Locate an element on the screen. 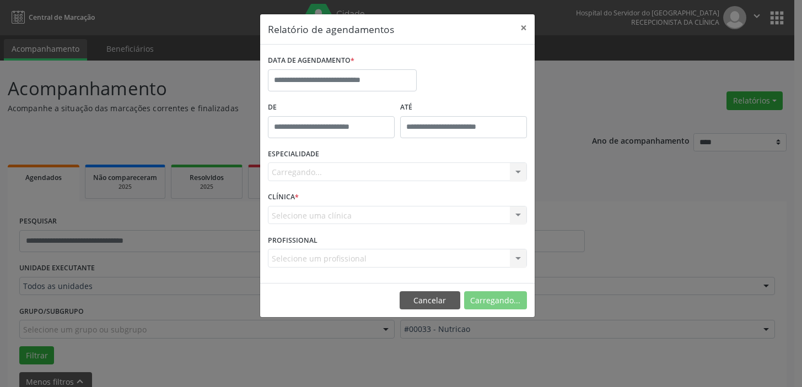  button: Cancelar is located at coordinates (430, 301).